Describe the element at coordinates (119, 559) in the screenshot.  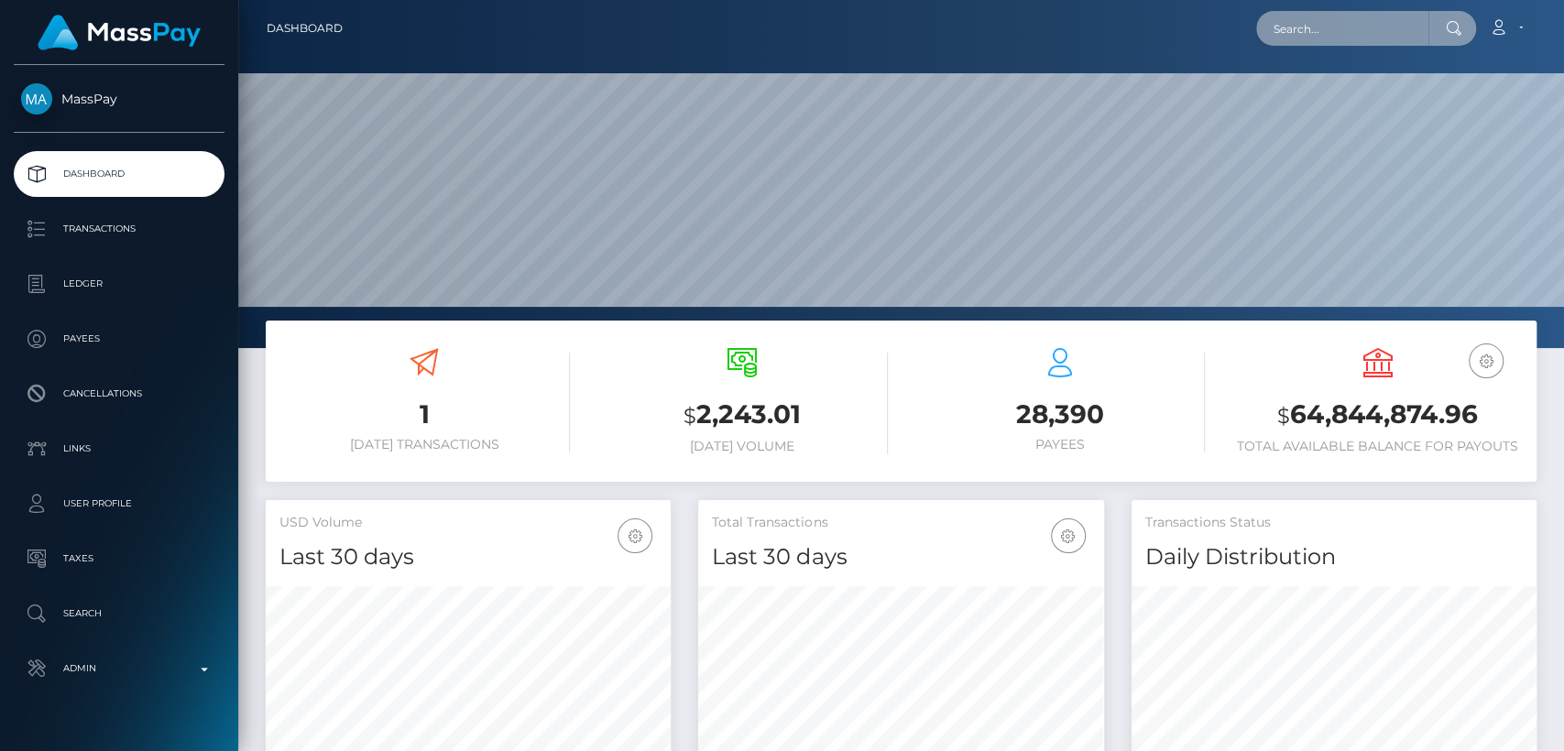
I see `p: Taxes` at that location.